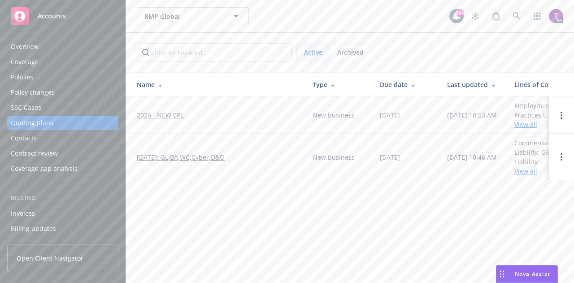  What do you see at coordinates (556, 16) in the screenshot?
I see `img: photo` at bounding box center [556, 16].